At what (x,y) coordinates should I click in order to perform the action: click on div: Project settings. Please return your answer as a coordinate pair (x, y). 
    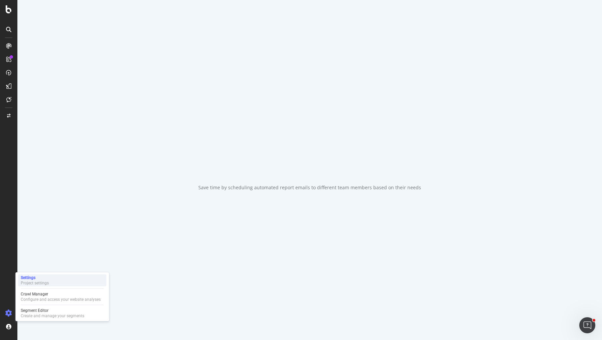
    Looking at the image, I should click on (35, 283).